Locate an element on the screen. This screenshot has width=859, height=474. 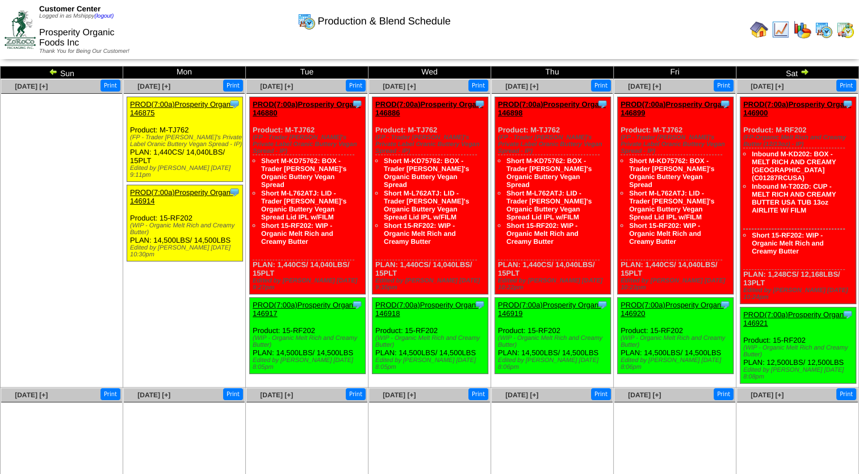
img: graph.gif is located at coordinates (803, 30).